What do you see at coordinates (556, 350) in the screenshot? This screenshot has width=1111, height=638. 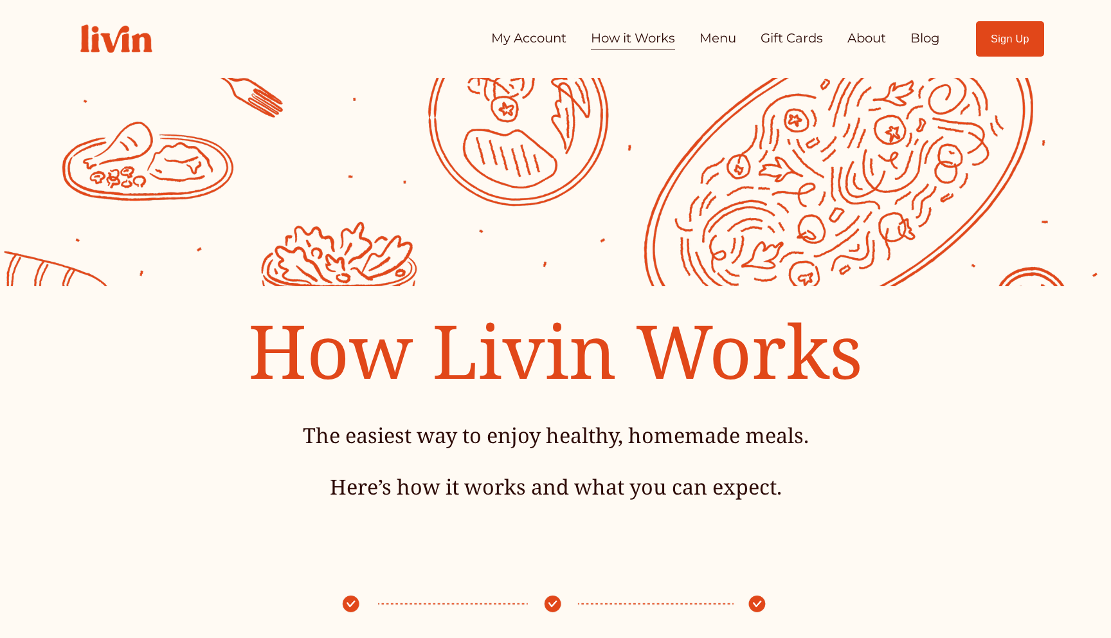 I see `span: How Livin Works` at bounding box center [556, 350].